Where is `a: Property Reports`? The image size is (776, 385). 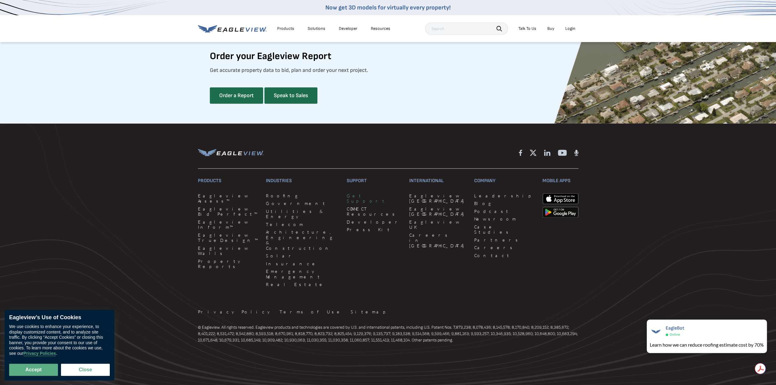 a: Property Reports is located at coordinates (228, 264).